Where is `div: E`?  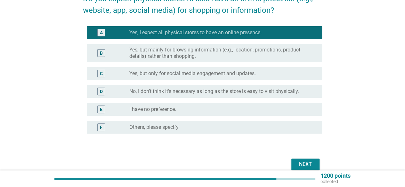
div: E is located at coordinates (101, 109).